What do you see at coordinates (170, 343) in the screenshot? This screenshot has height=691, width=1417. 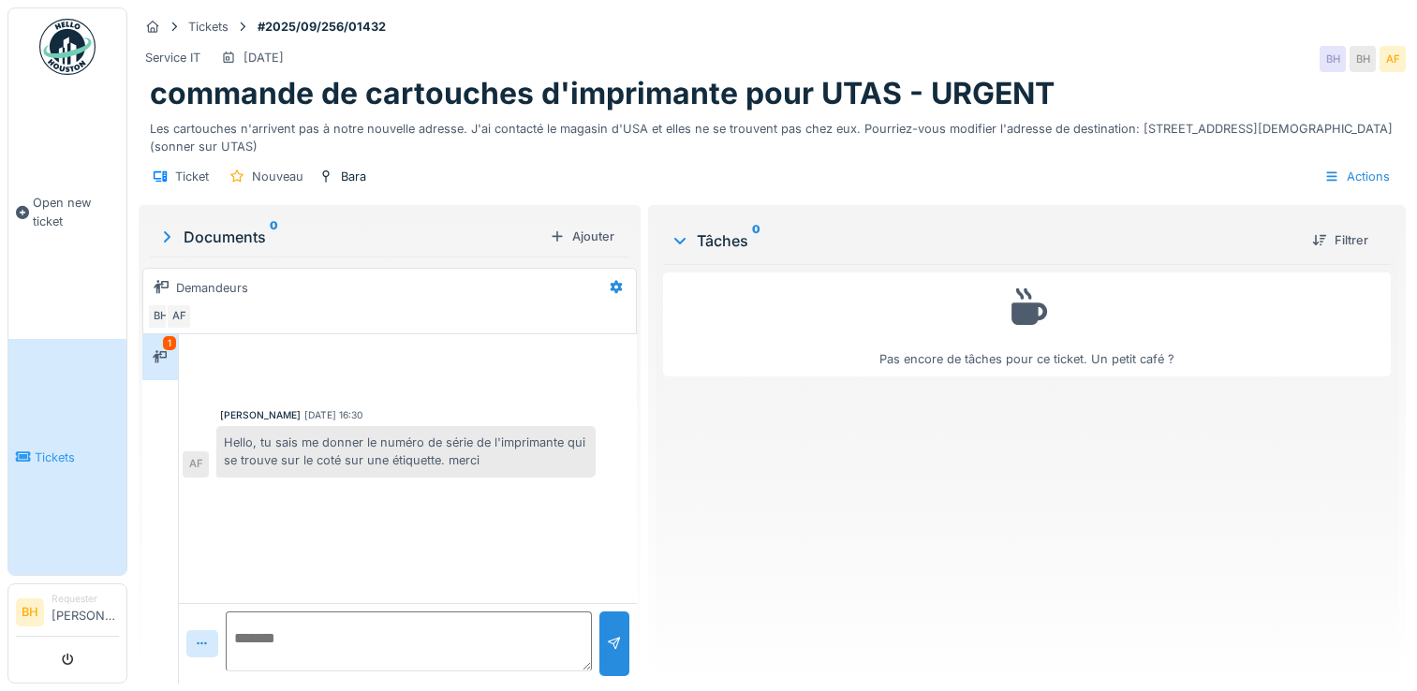 I see `div: 1` at bounding box center [170, 343].